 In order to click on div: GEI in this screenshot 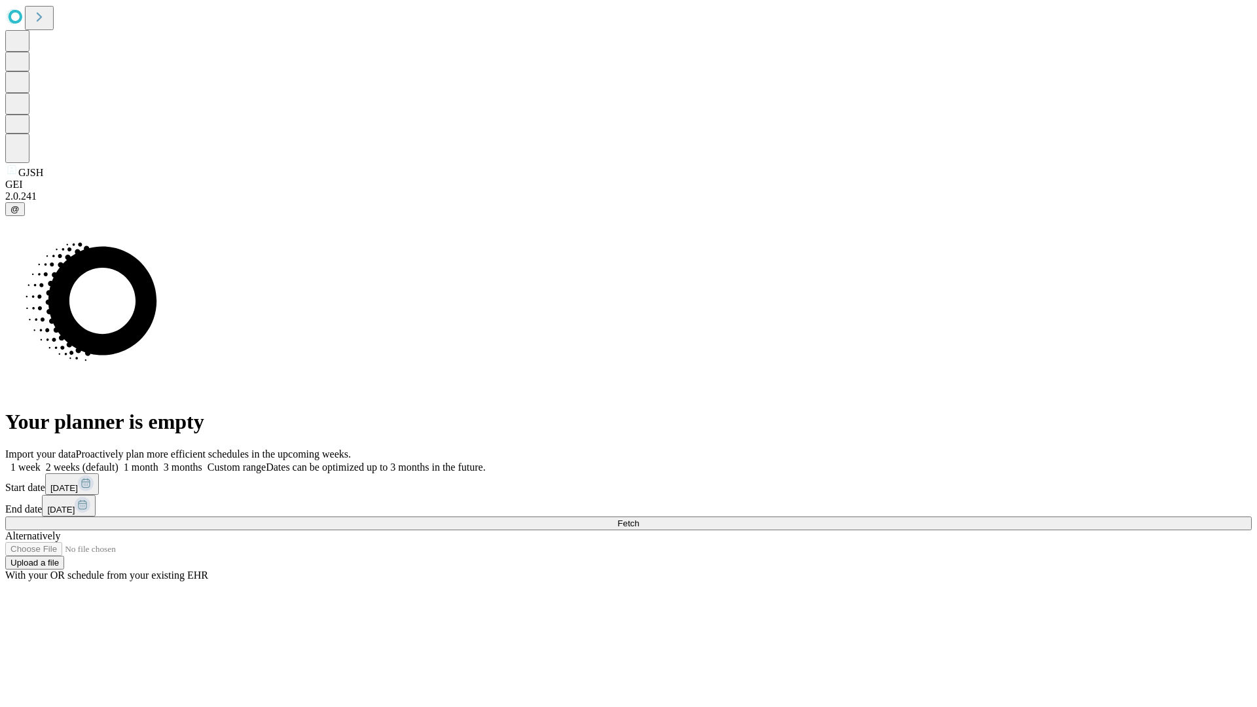, I will do `click(628, 185)`.